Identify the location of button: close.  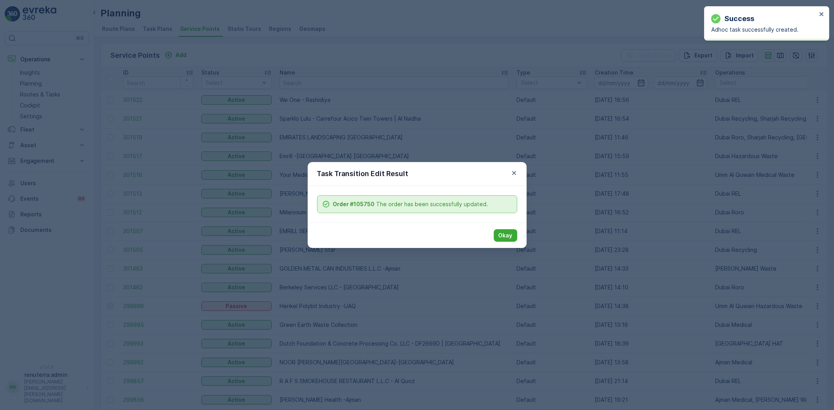
(822, 14).